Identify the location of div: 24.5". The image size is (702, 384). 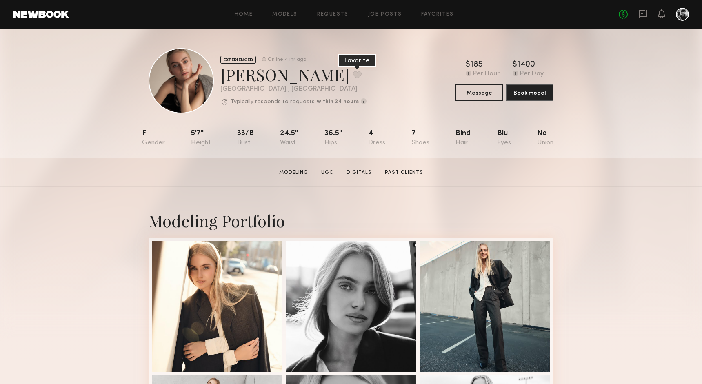
(289, 138).